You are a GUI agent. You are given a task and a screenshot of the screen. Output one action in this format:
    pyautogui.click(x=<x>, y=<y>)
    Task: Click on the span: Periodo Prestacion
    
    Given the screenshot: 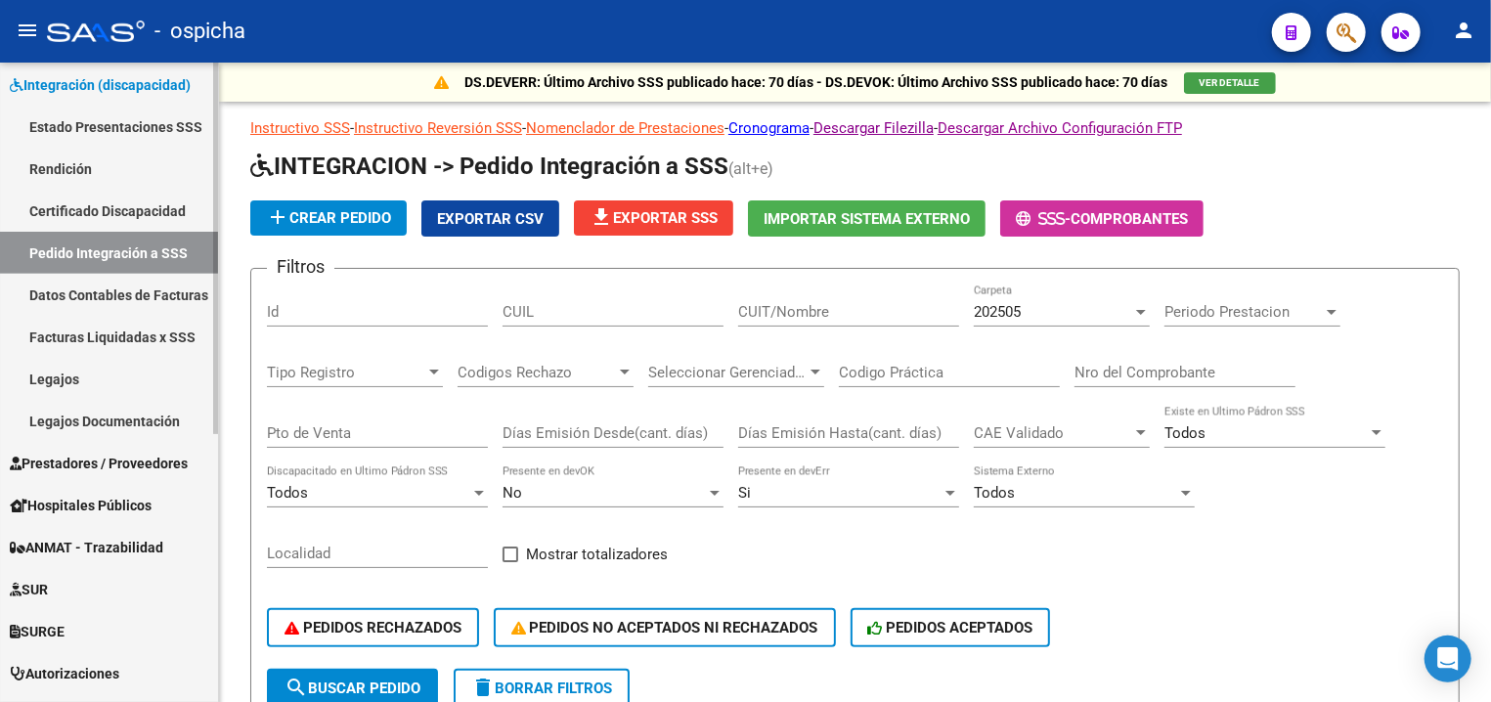 What is the action you would take?
    pyautogui.click(x=1243, y=312)
    